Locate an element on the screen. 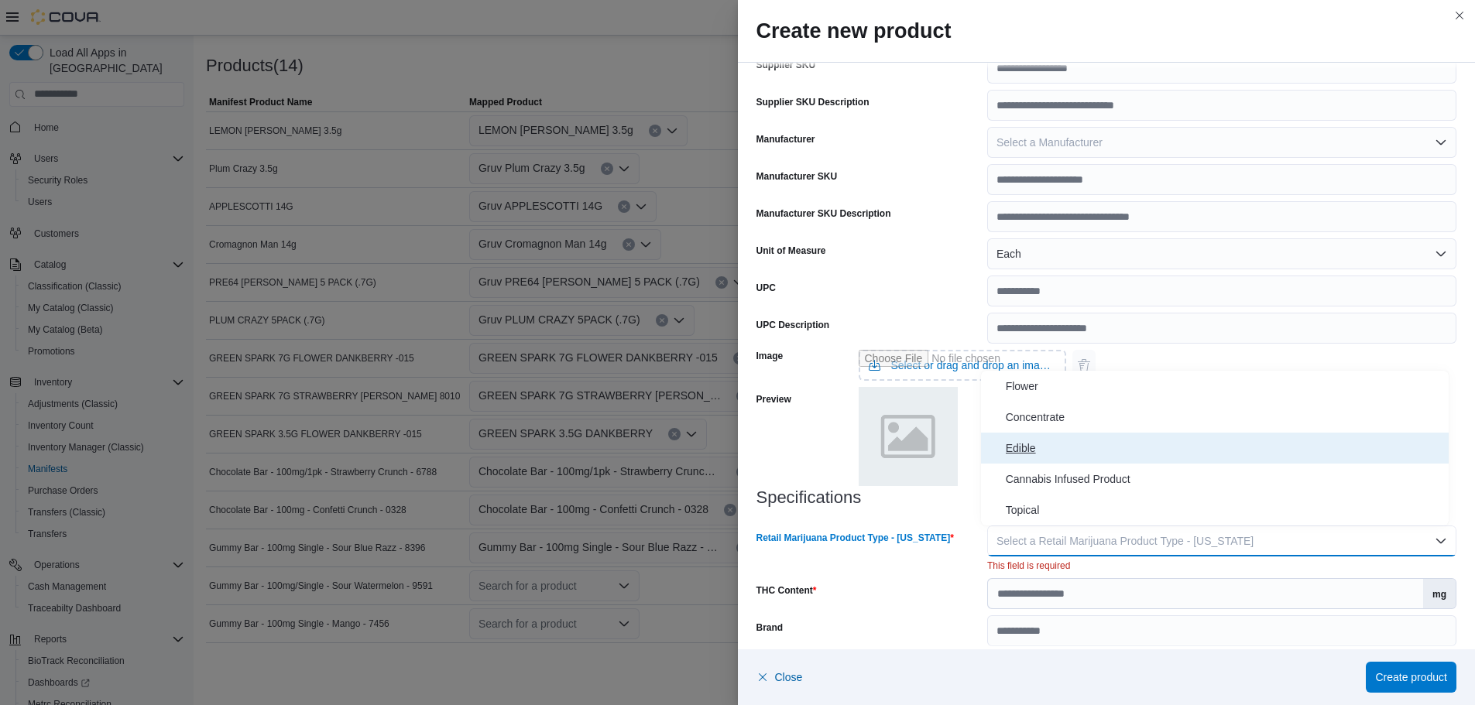  label: UPC Description is located at coordinates (793, 325).